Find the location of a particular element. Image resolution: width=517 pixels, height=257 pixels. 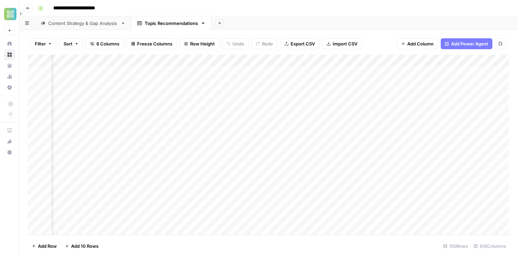

button: Redo is located at coordinates (264, 44).